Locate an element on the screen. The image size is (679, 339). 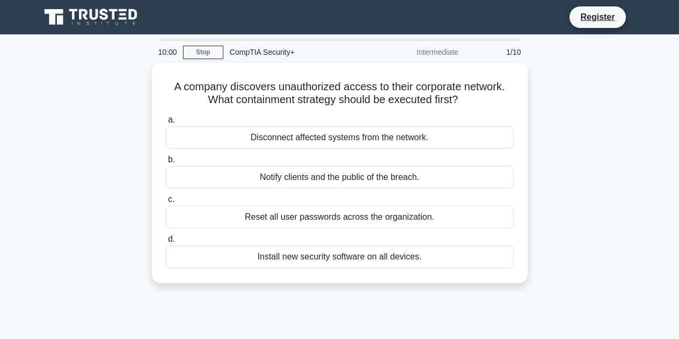
div: Install new security software on all devices. is located at coordinates (340, 256).